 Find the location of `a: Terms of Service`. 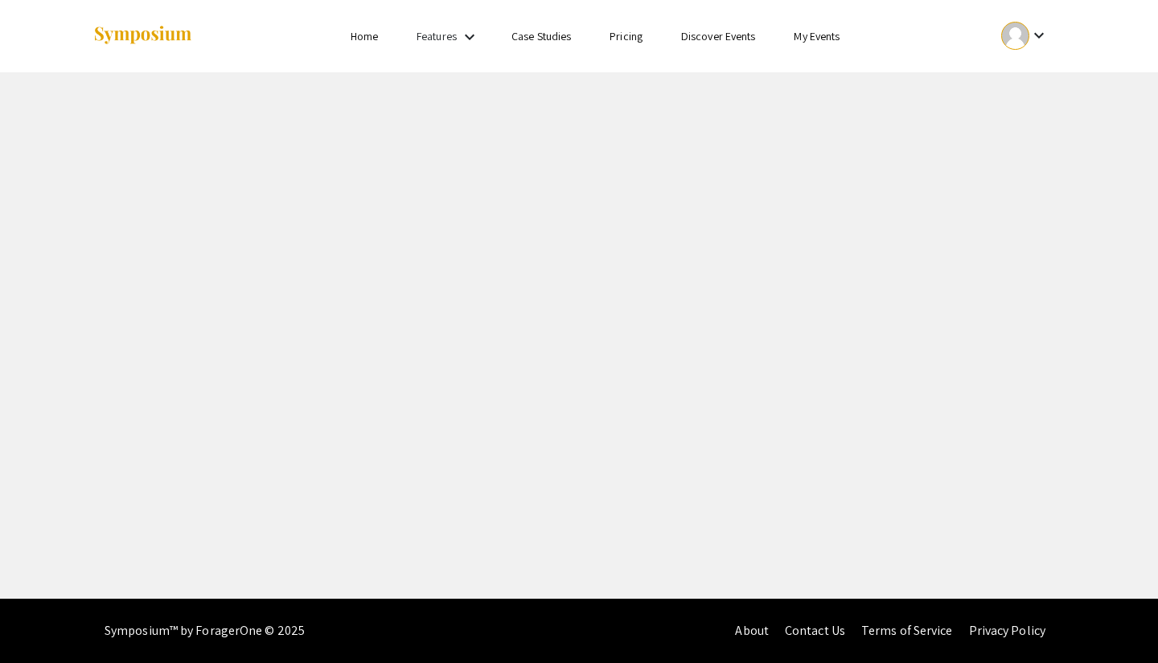

a: Terms of Service is located at coordinates (907, 630).